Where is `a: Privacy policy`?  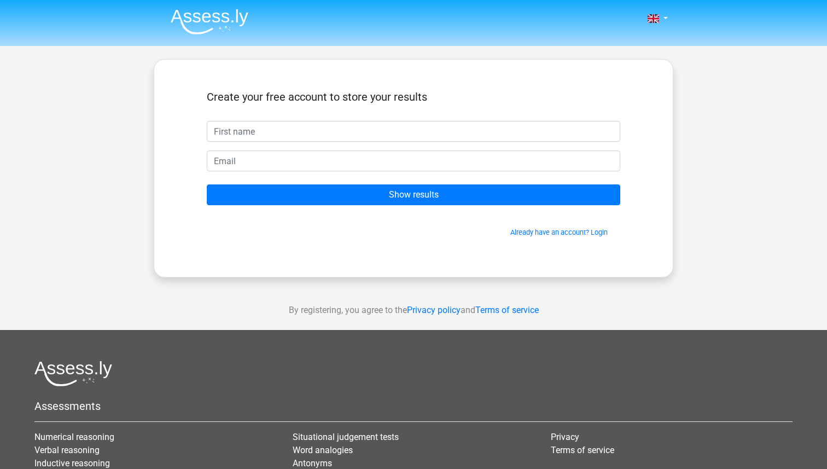
a: Privacy policy is located at coordinates (434, 309).